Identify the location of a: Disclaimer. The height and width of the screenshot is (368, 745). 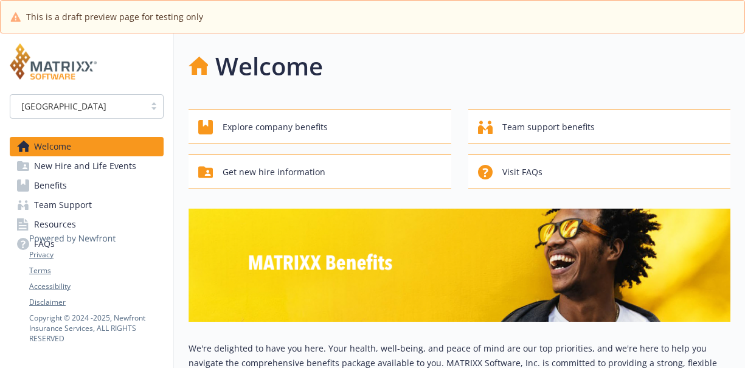
(96, 302).